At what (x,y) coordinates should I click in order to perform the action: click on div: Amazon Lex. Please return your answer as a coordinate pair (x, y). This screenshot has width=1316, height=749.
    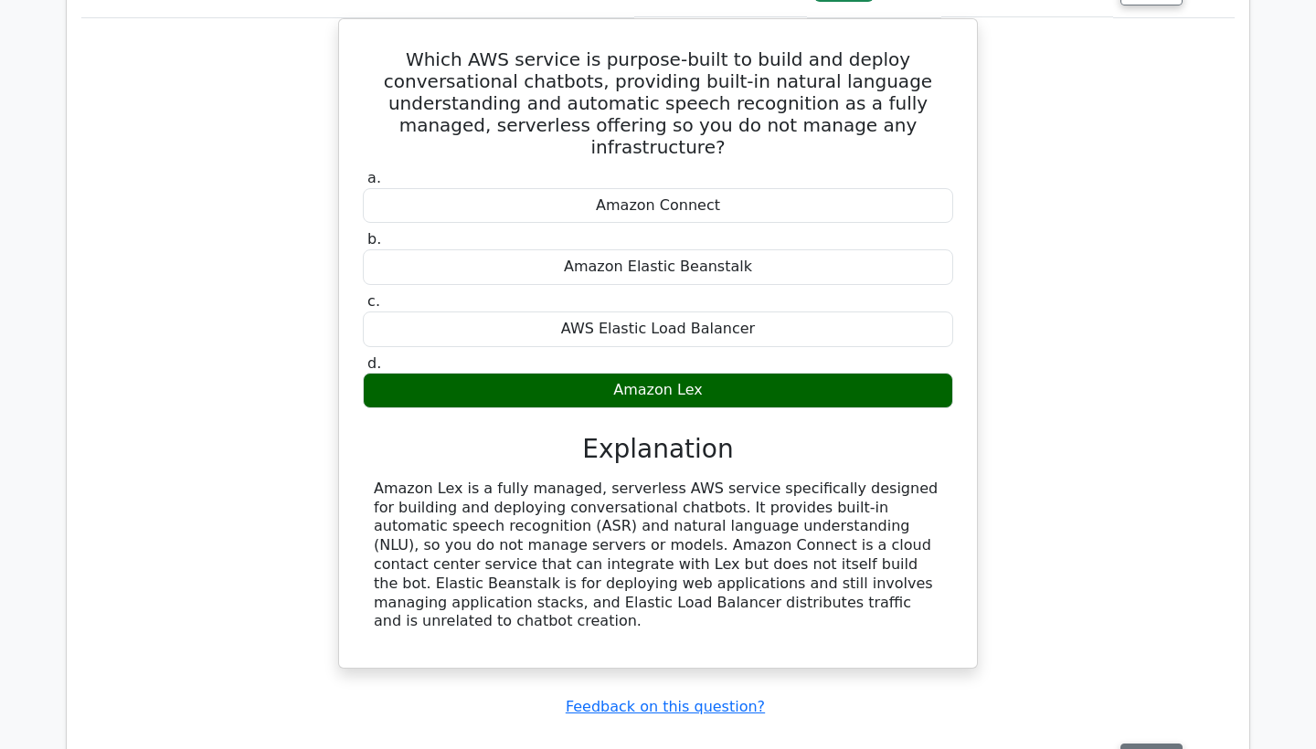
    Looking at the image, I should click on (658, 390).